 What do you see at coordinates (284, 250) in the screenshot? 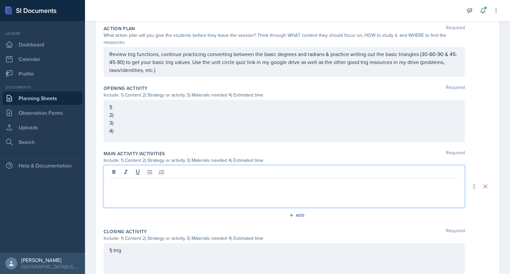
I see `p: 1) trig` at bounding box center [284, 250].